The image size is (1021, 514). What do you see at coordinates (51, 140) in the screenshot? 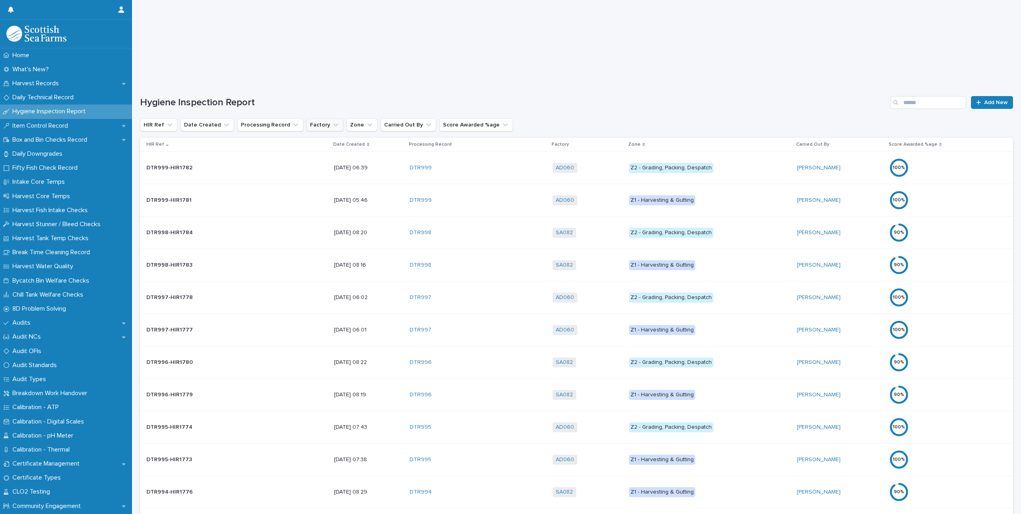
I see `p: Box and Bin Checks Record` at bounding box center [51, 140].